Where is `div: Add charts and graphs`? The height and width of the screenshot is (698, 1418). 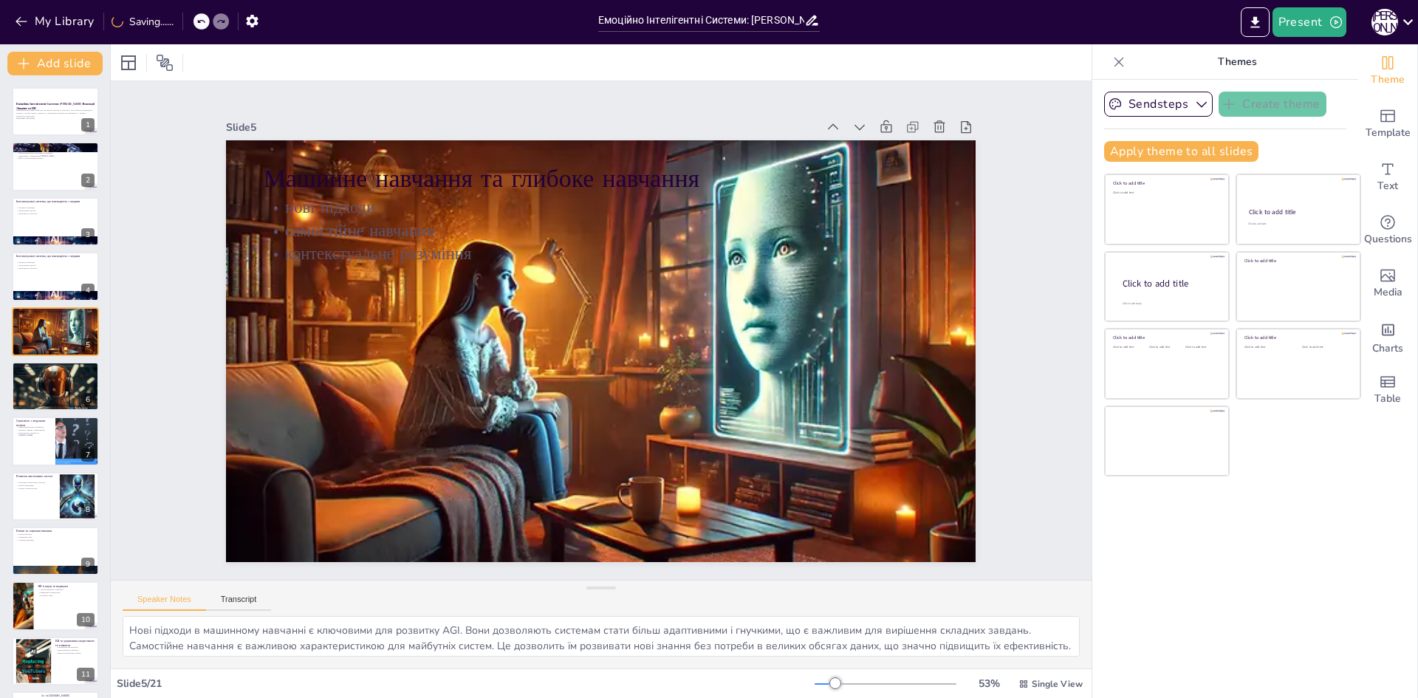
div: Add charts and graphs is located at coordinates (1388, 337).